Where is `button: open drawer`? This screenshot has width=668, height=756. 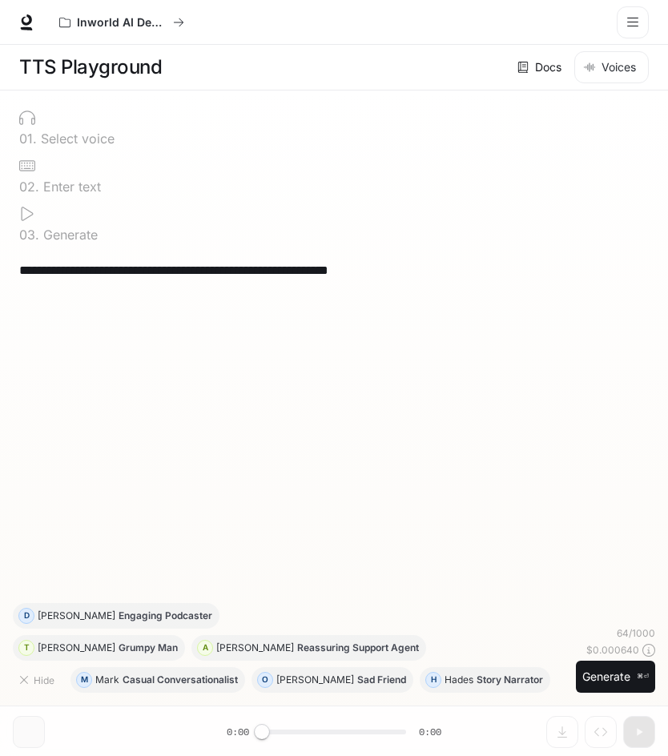 button: open drawer is located at coordinates (633, 22).